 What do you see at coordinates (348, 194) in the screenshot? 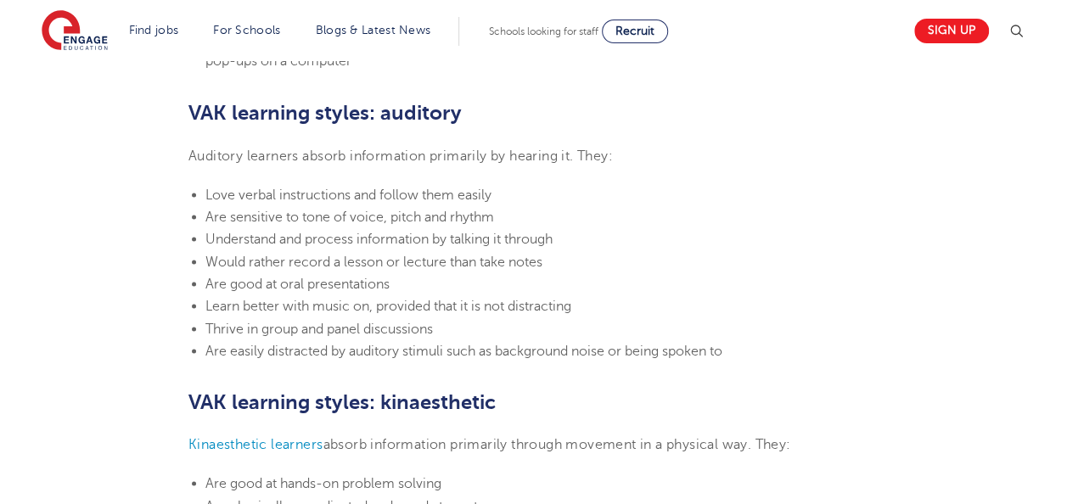
I see `span: Love verbal instructions and follow them easily` at bounding box center [348, 194].